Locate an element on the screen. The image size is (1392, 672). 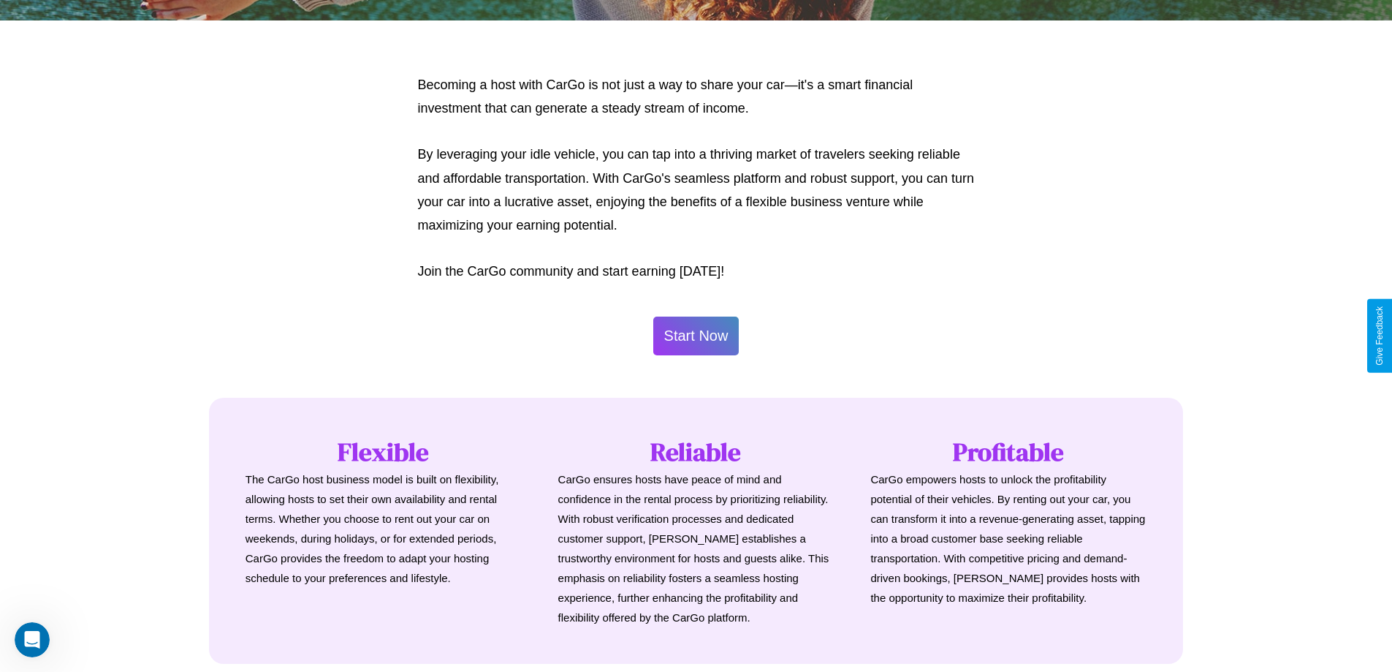
p: By leveraging your idle vehicle, you can tap into a thriving market of travelers seeking reliable... is located at coordinates (697, 190).